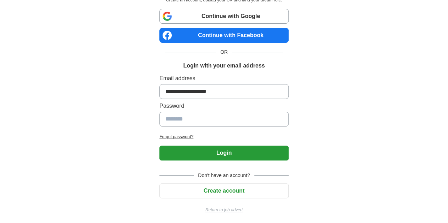  I want to click on a: Return to job advert, so click(224, 210).